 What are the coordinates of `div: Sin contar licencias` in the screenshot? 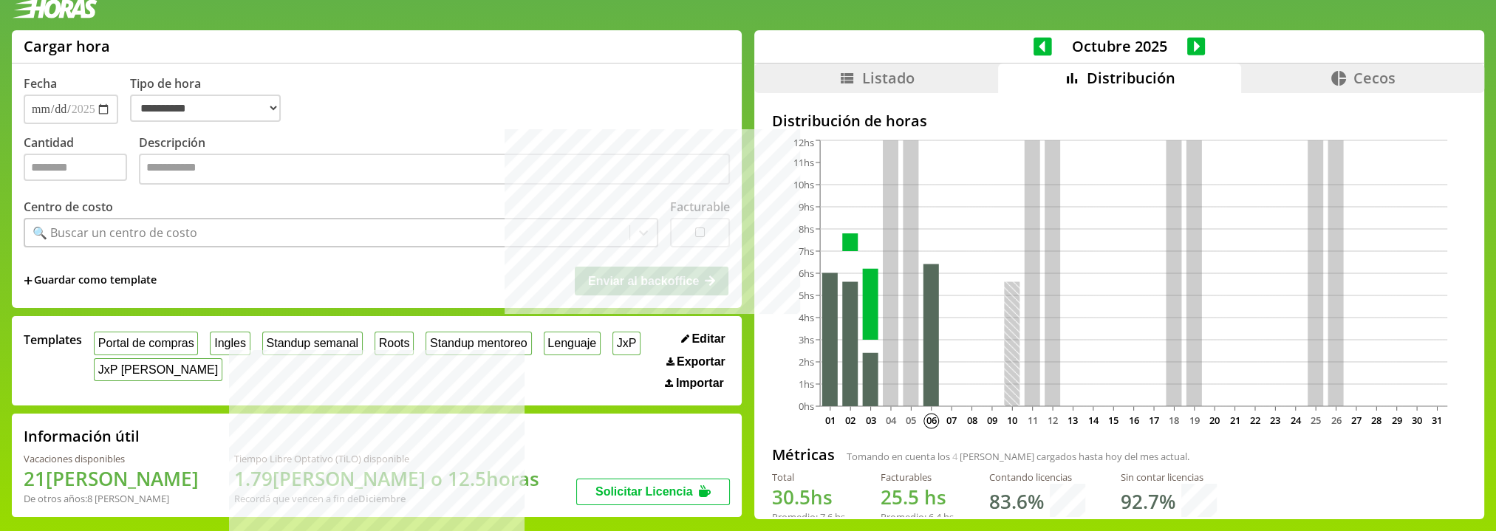 It's located at (1169, 477).